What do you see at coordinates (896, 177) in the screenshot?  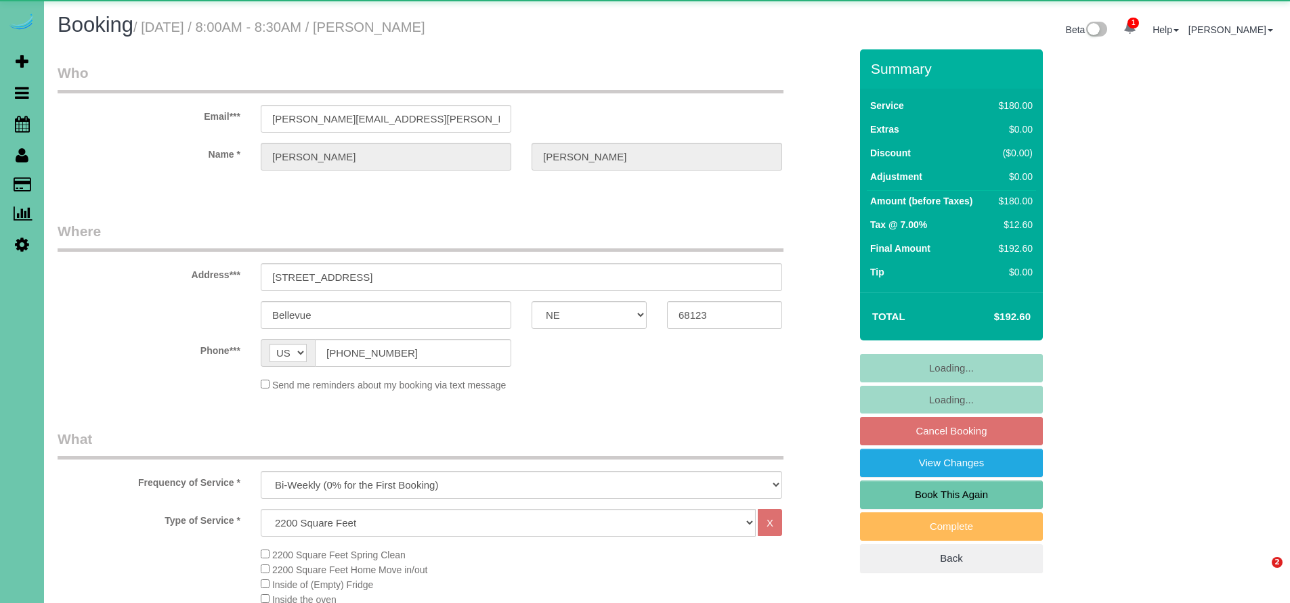 I see `label: Adjustment` at bounding box center [896, 177].